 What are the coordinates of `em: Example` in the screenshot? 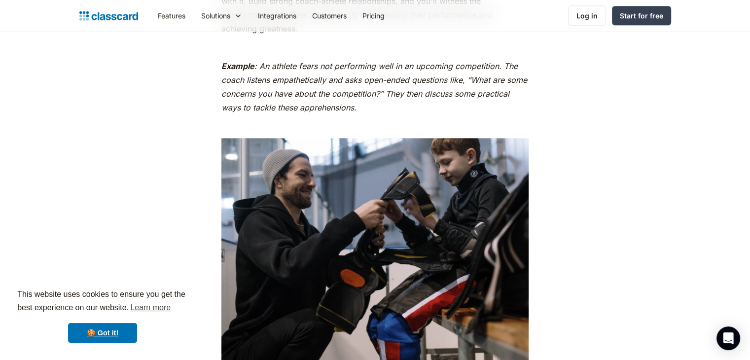 It's located at (238, 66).